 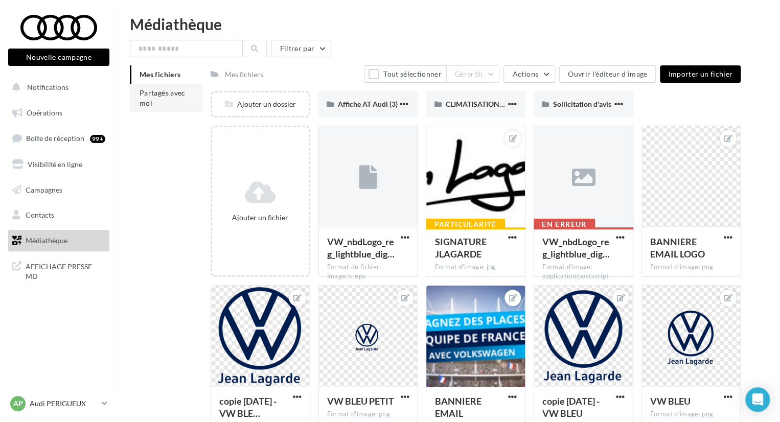 I want to click on button: Filtrer par, so click(x=301, y=49).